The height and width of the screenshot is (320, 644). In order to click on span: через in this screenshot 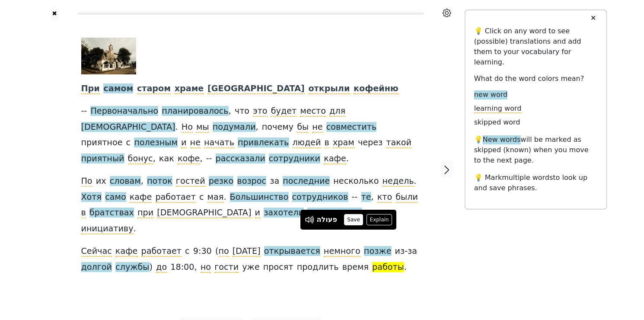, I will do `click(370, 143)`.